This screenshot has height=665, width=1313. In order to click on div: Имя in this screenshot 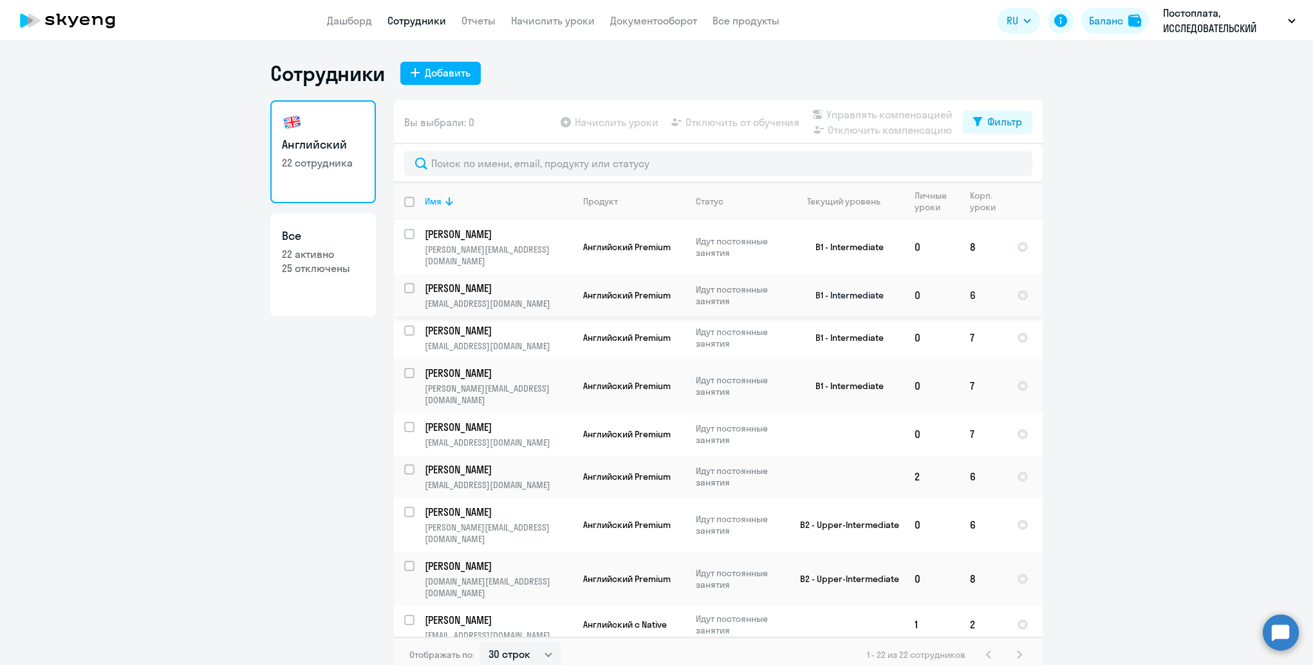, I will do `click(433, 201)`.